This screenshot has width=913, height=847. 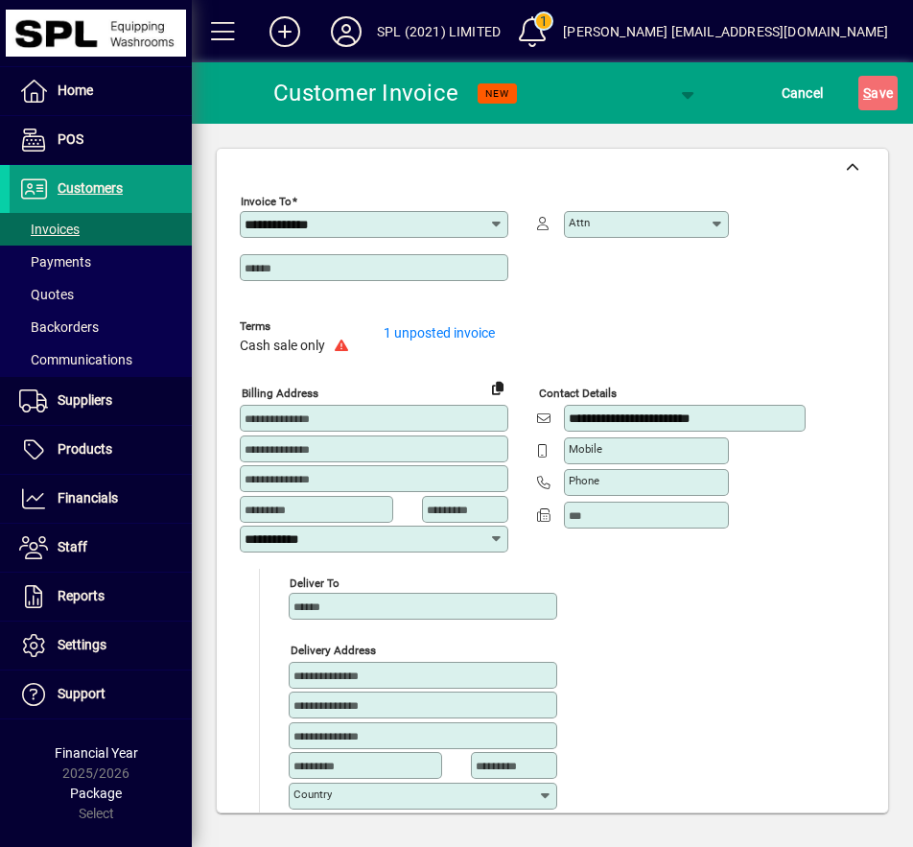 I want to click on a: Invoices, so click(x=101, y=229).